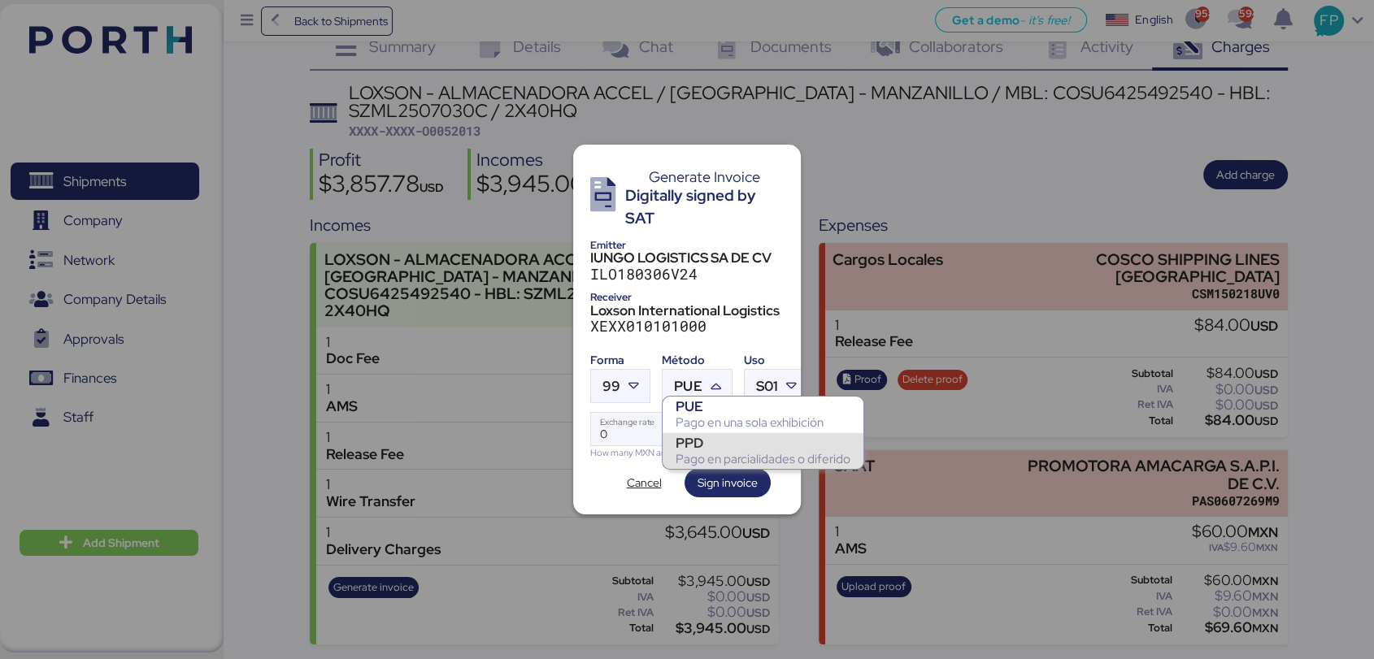 This screenshot has height=659, width=1374. What do you see at coordinates (644, 483) in the screenshot?
I see `button: Cancel` at bounding box center [644, 483].